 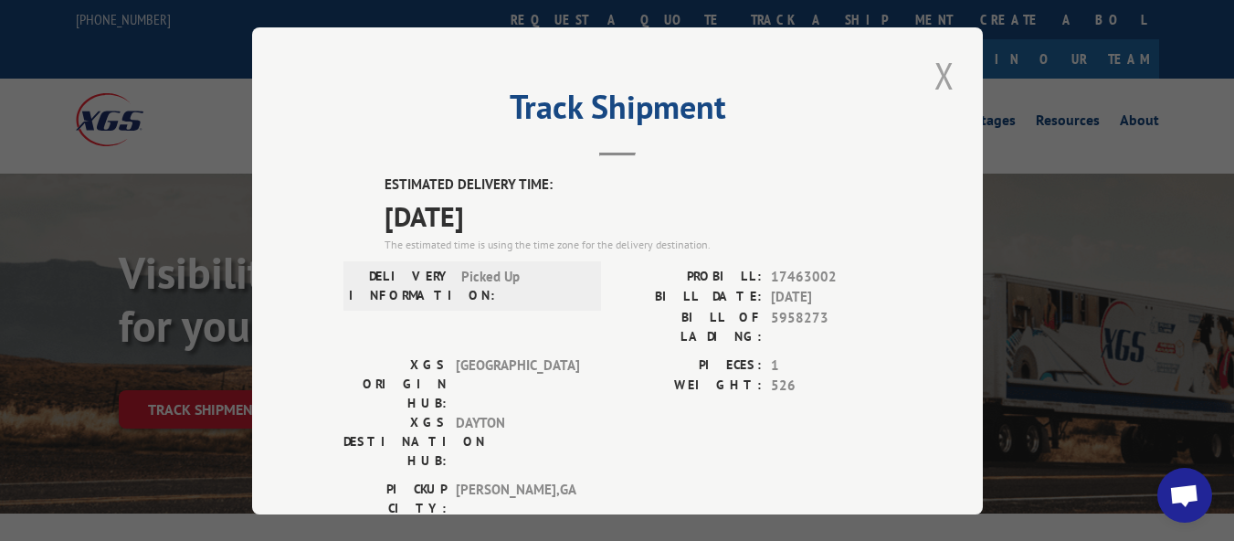 What do you see at coordinates (831, 326) in the screenshot?
I see `span: 5958273` at bounding box center [831, 326].